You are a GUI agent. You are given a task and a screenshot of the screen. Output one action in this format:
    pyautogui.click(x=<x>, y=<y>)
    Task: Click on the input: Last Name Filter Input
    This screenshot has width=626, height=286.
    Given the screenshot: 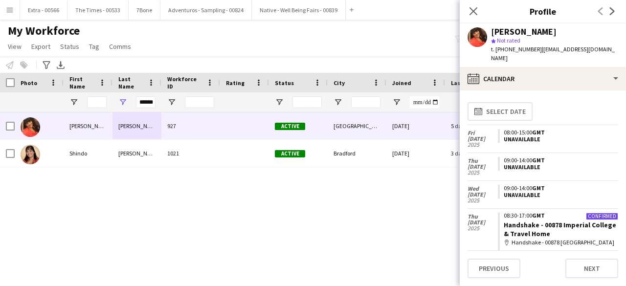 What is the action you would take?
    pyautogui.click(x=146, y=102)
    